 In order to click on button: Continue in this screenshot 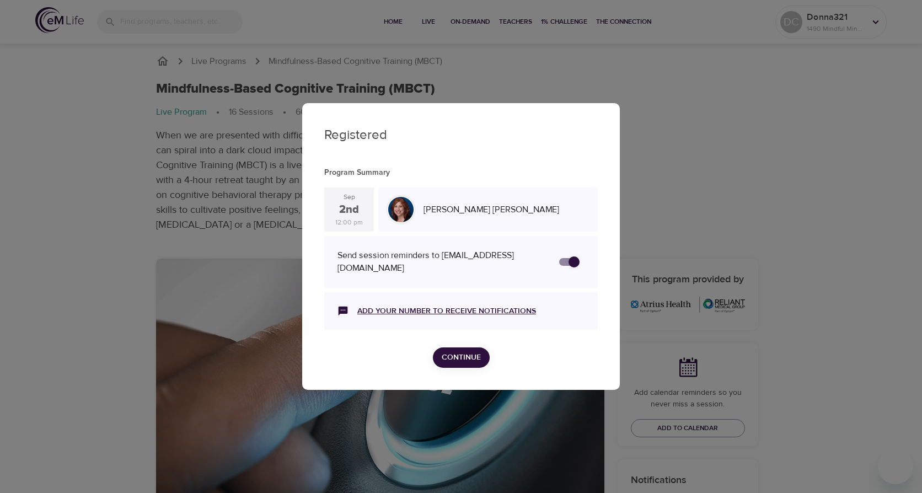, I will do `click(461, 358)`.